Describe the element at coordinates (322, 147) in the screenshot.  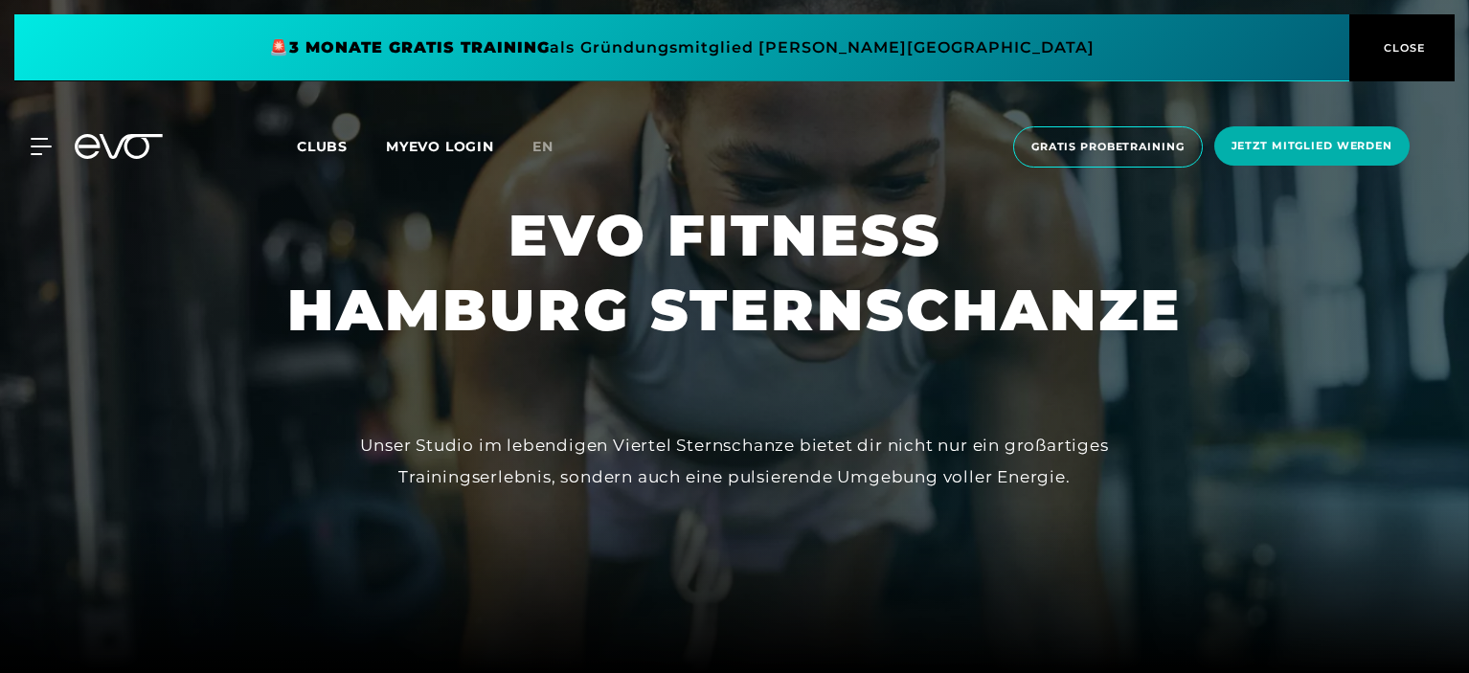
I see `span: Clubs` at that location.